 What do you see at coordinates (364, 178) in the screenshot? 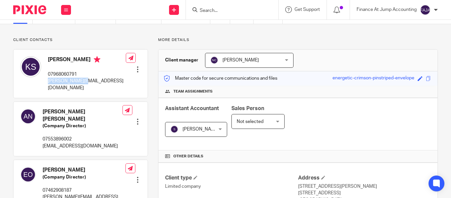
I see `h4: Address` at bounding box center [364, 178].